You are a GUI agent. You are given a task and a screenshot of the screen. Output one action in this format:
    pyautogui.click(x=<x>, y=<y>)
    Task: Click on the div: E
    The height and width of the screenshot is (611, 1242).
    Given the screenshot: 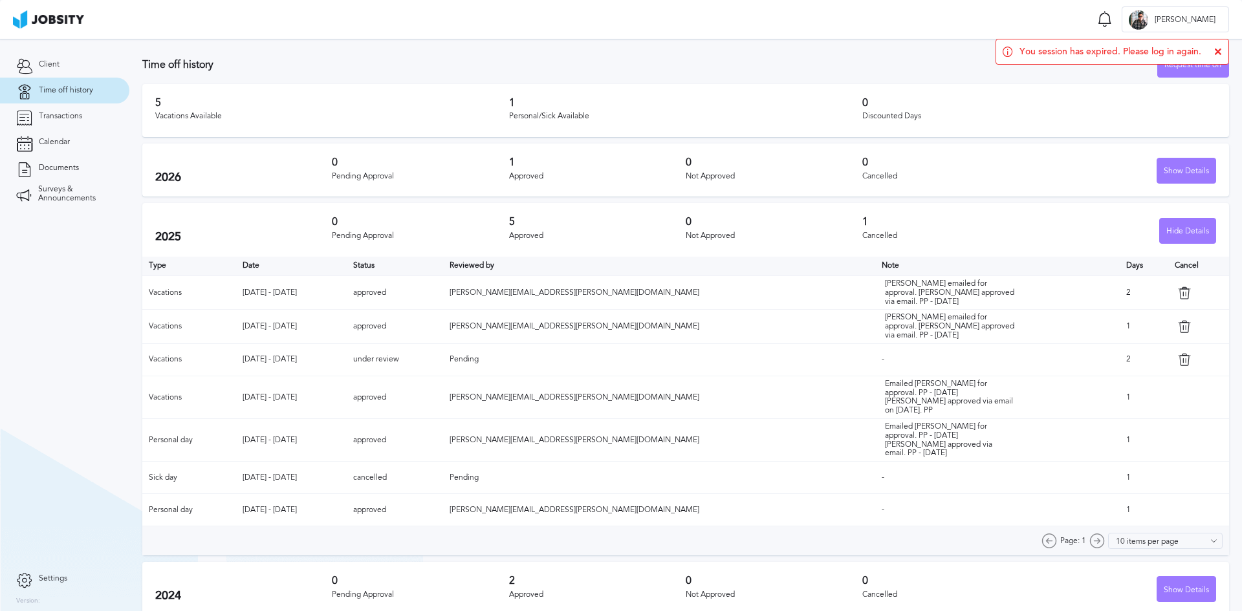 What is the action you would take?
    pyautogui.click(x=1139, y=20)
    